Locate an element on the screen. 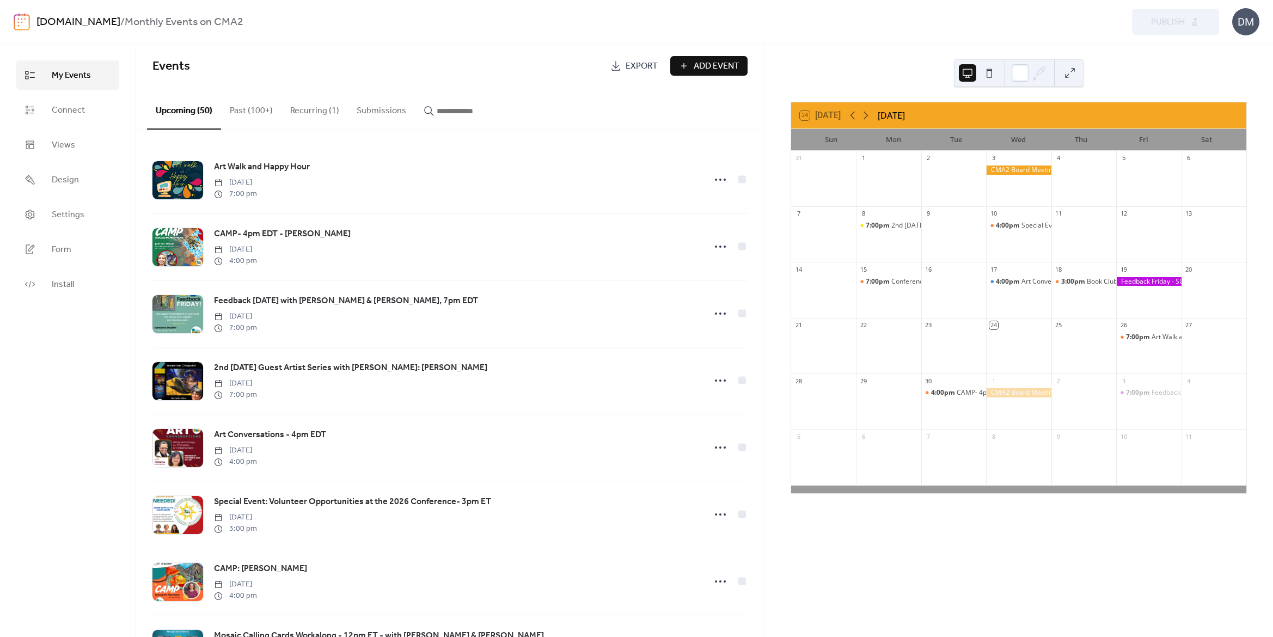 The image size is (1273, 637). div: Special Event: NOVEM 2025 Collaborative Mosaic - 4PM EDT is located at coordinates (1112, 225).